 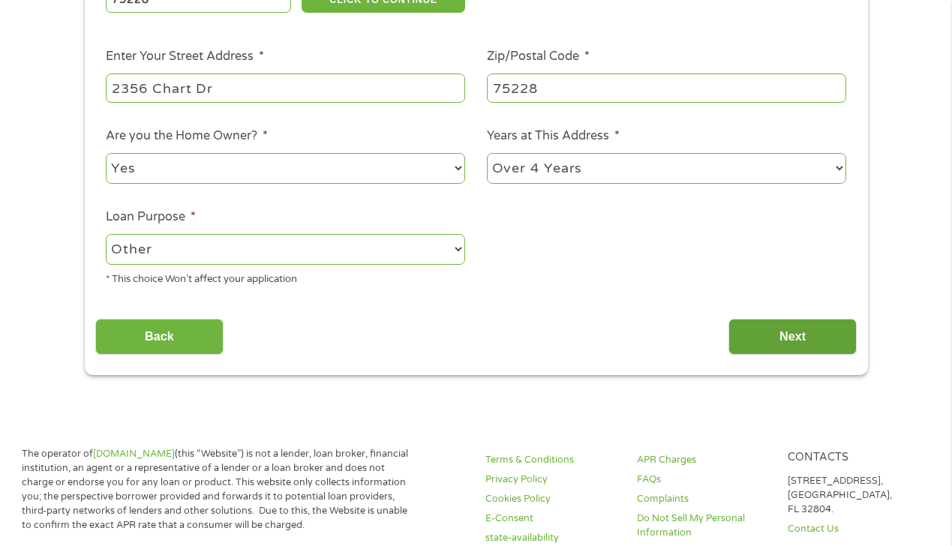 I want to click on label: Are you the Home Owner?, so click(x=187, y=136).